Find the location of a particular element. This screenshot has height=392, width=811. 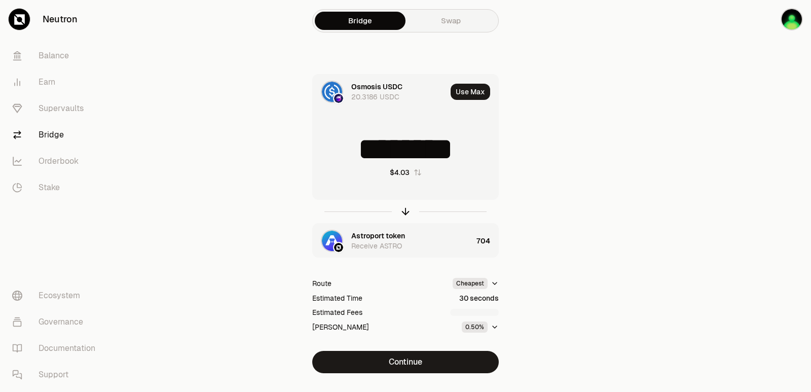

div: 0.50% is located at coordinates (475, 327).